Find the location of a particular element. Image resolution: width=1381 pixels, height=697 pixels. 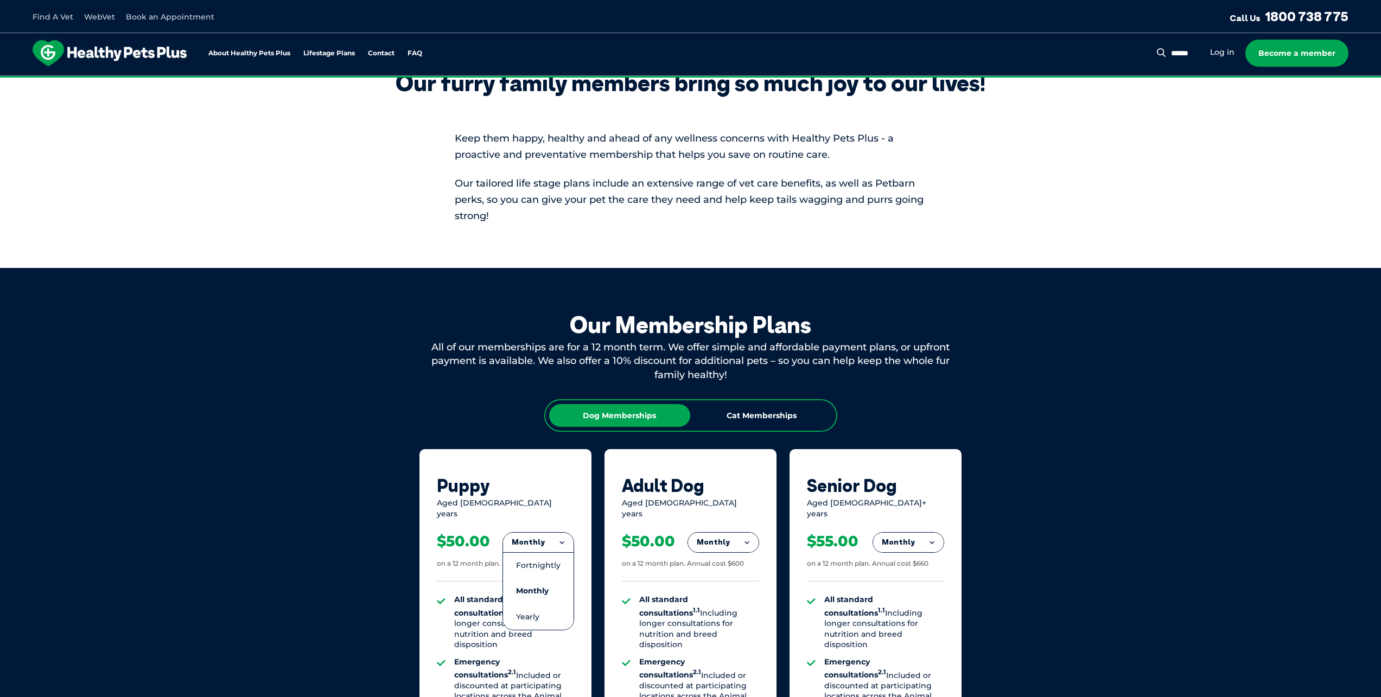

li: Fortnightly is located at coordinates (538, 566).